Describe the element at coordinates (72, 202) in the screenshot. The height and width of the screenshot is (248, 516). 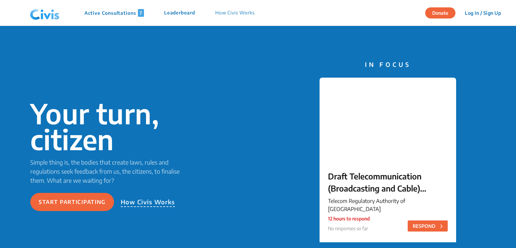
I see `button: Start participating` at that location.